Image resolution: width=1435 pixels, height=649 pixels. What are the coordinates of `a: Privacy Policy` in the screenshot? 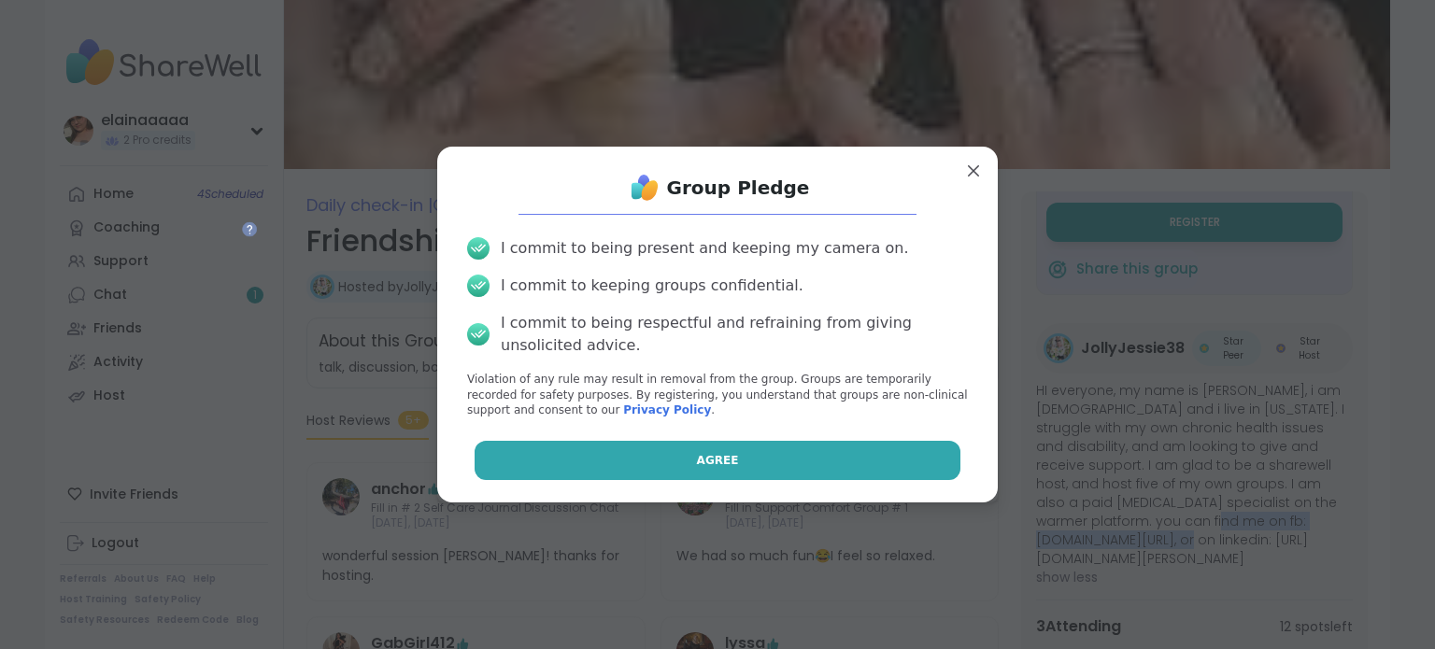 It's located at (667, 410).